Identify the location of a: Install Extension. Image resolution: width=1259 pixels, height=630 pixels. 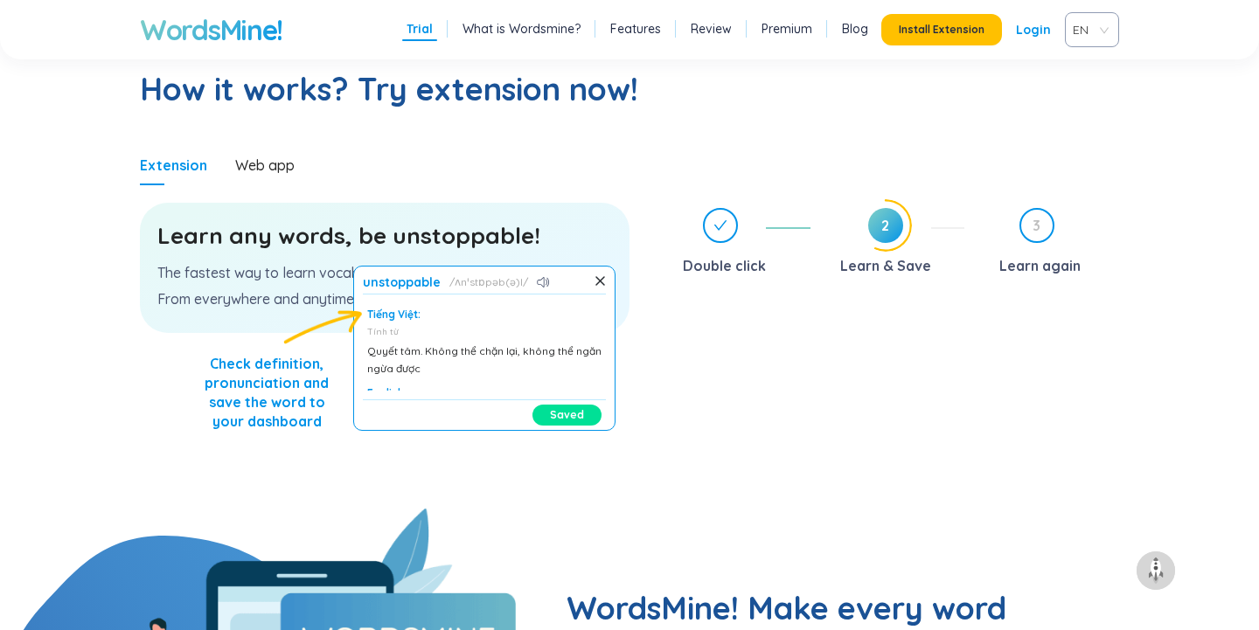
(942, 30).